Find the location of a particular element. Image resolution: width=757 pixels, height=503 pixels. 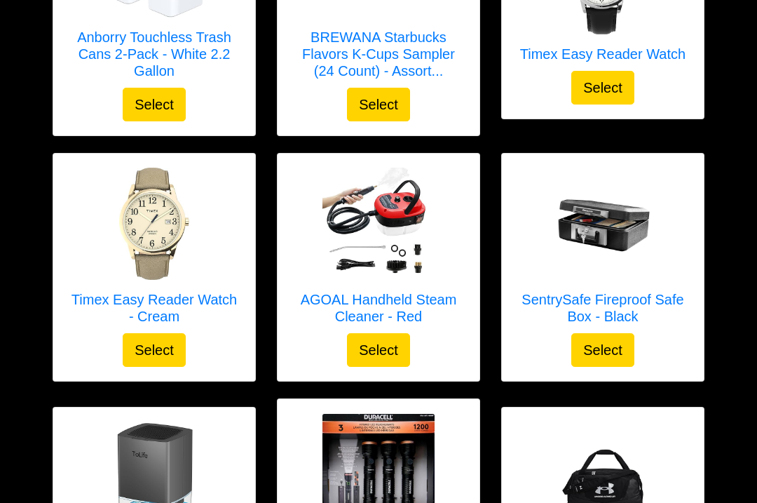

h5: Anborry Touchless Trash Cans 2-Pack - White 2.2 Gallon is located at coordinates (154, 55).